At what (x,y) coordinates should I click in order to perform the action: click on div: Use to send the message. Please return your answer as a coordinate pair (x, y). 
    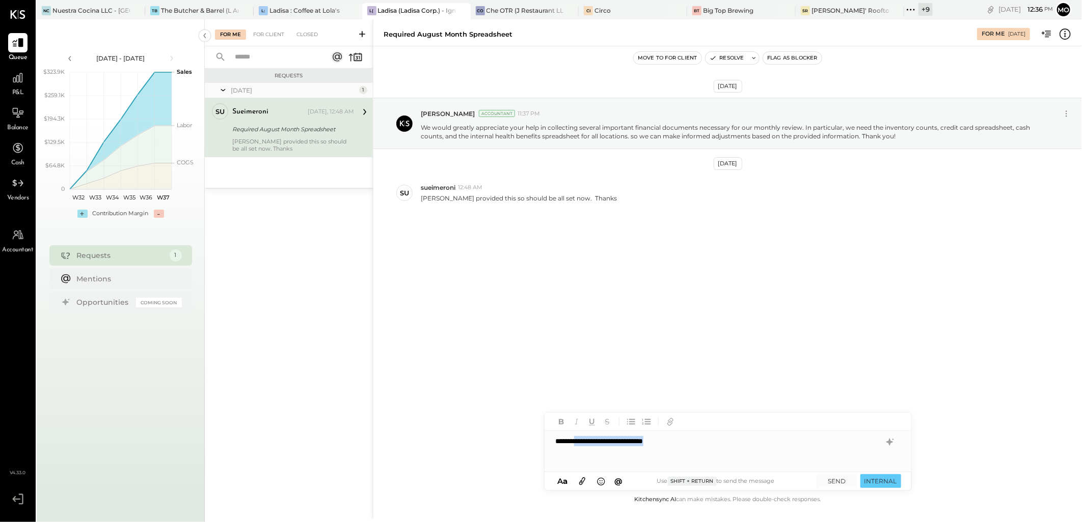
    Looking at the image, I should click on (716, 482).